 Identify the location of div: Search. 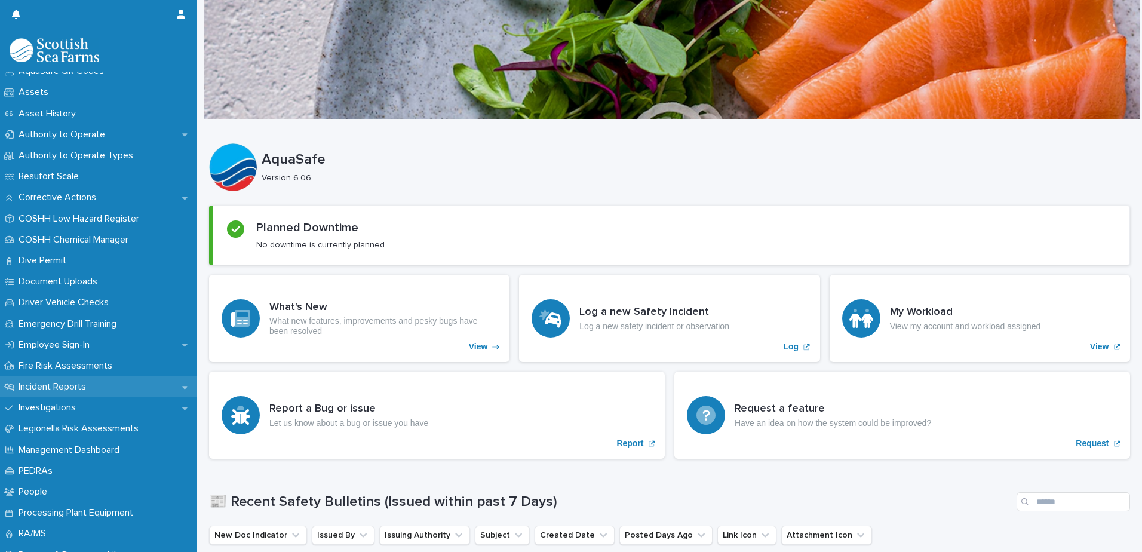
(1073, 502).